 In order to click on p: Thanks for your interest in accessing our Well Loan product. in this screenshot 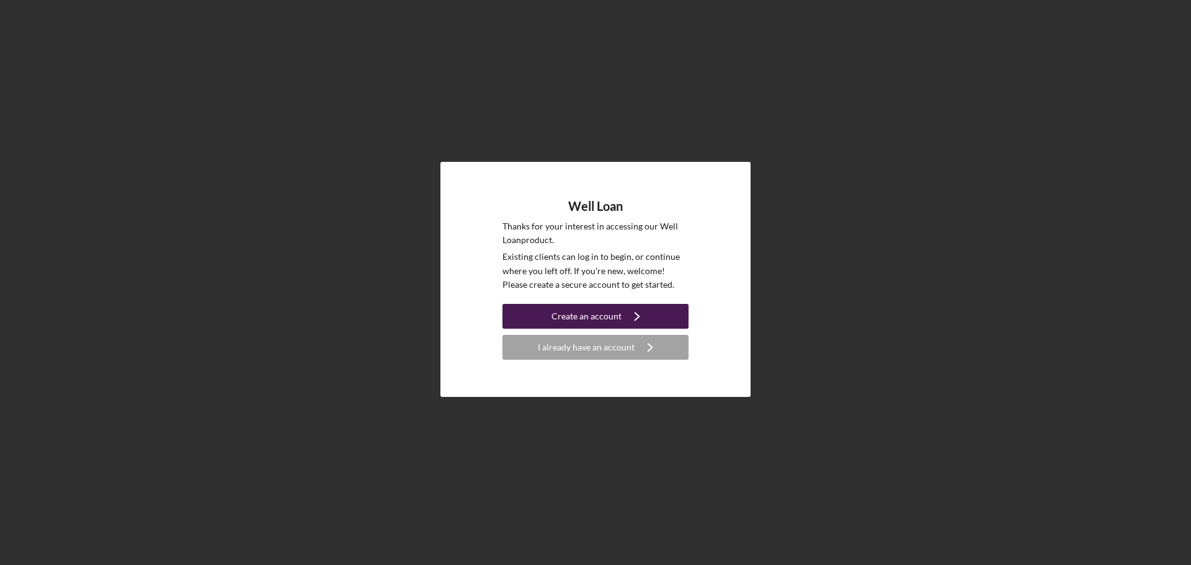, I will do `click(595, 233)`.